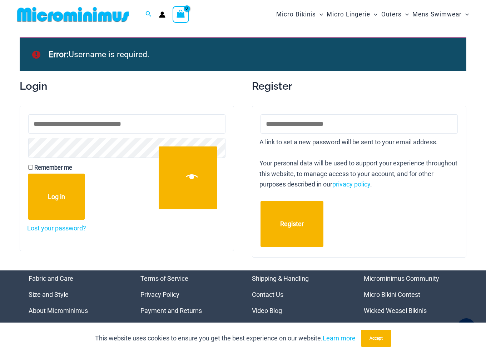 This screenshot has height=354, width=486. I want to click on a: Learn more, so click(339, 338).